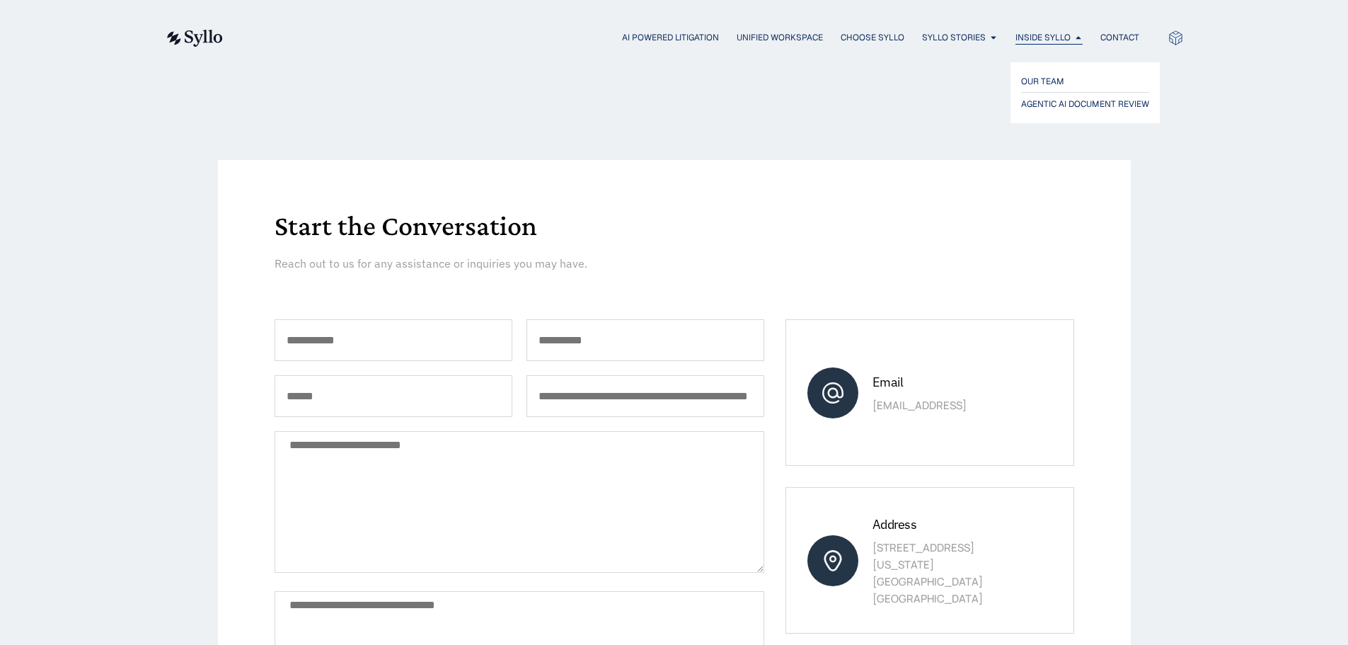  What do you see at coordinates (873, 38) in the screenshot?
I see `span: Choose Syllo` at bounding box center [873, 38].